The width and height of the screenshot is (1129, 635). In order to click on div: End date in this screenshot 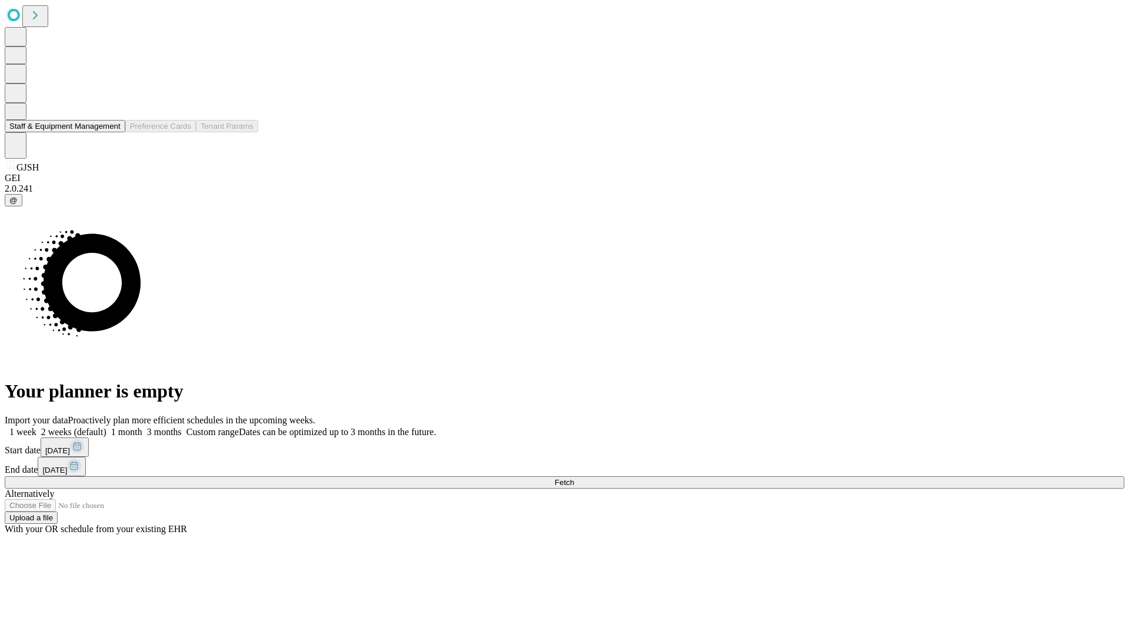, I will do `click(564, 466)`.